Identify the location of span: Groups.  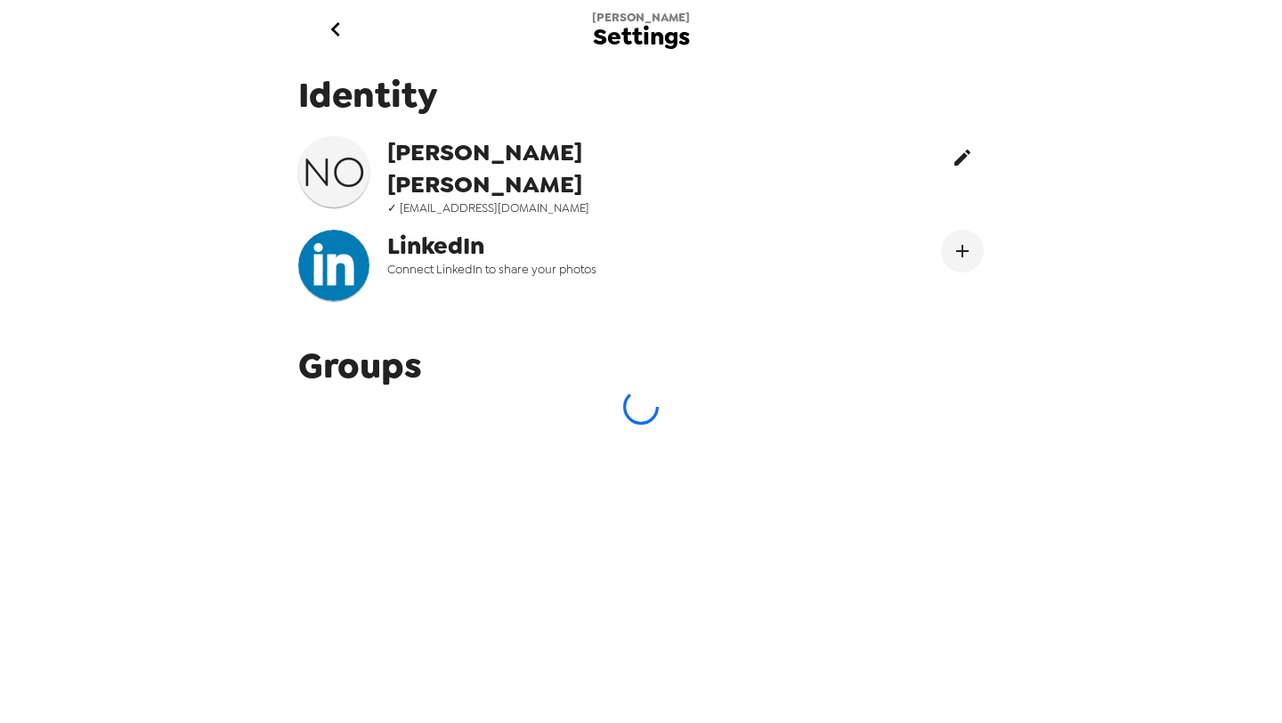
(360, 365).